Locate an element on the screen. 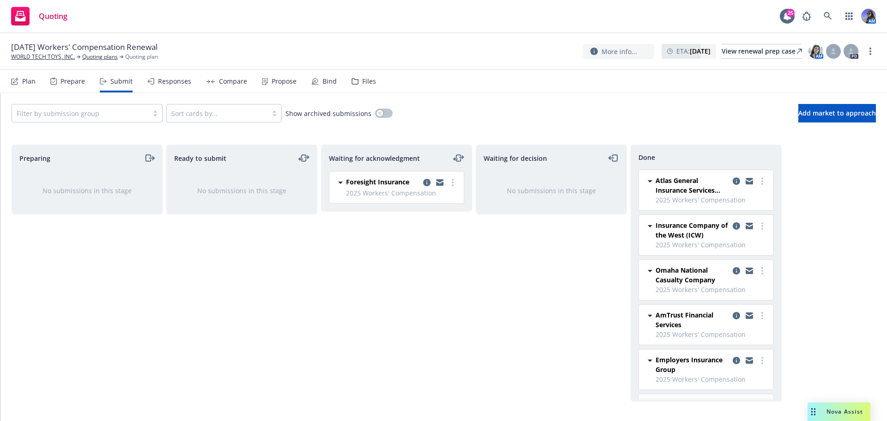  div: Prepare is located at coordinates (73, 81).